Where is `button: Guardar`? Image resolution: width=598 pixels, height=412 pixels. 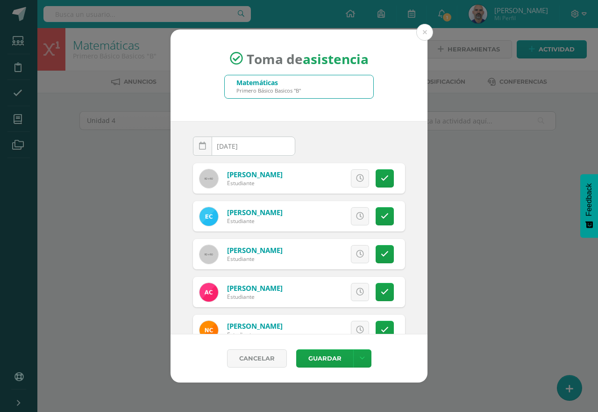
button: Guardar is located at coordinates (325, 358).